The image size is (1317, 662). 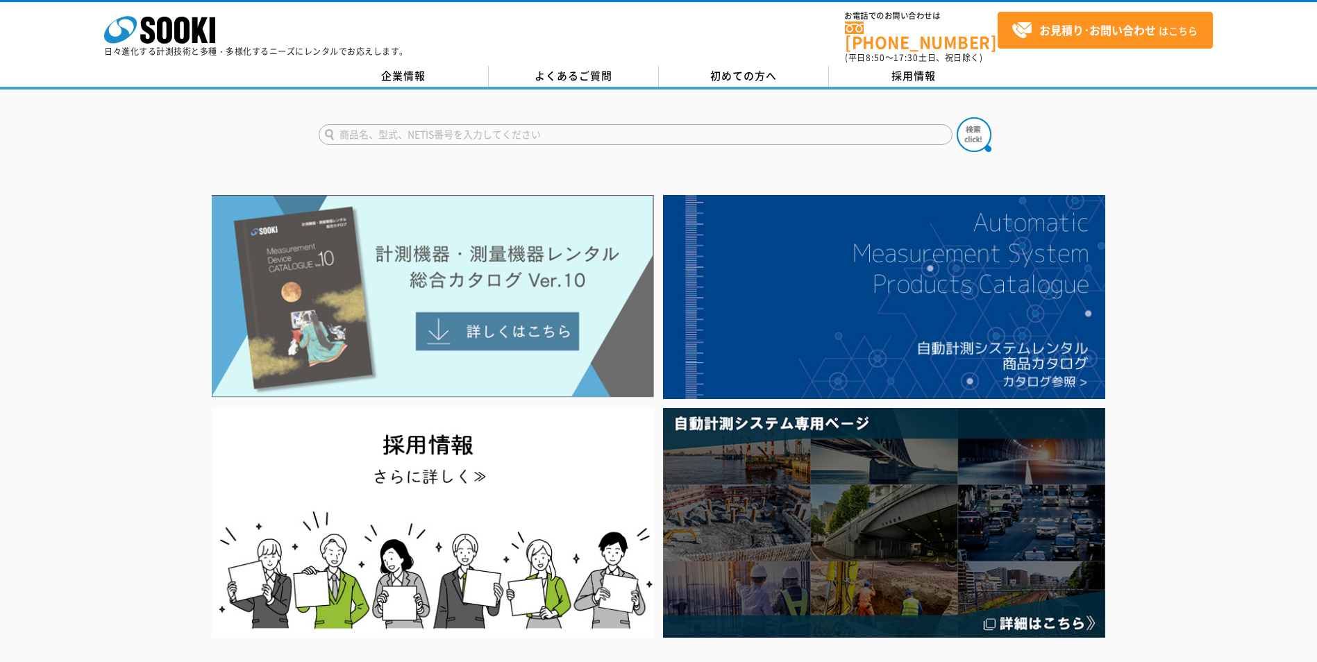 What do you see at coordinates (875, 58) in the screenshot?
I see `span: 8:50` at bounding box center [875, 58].